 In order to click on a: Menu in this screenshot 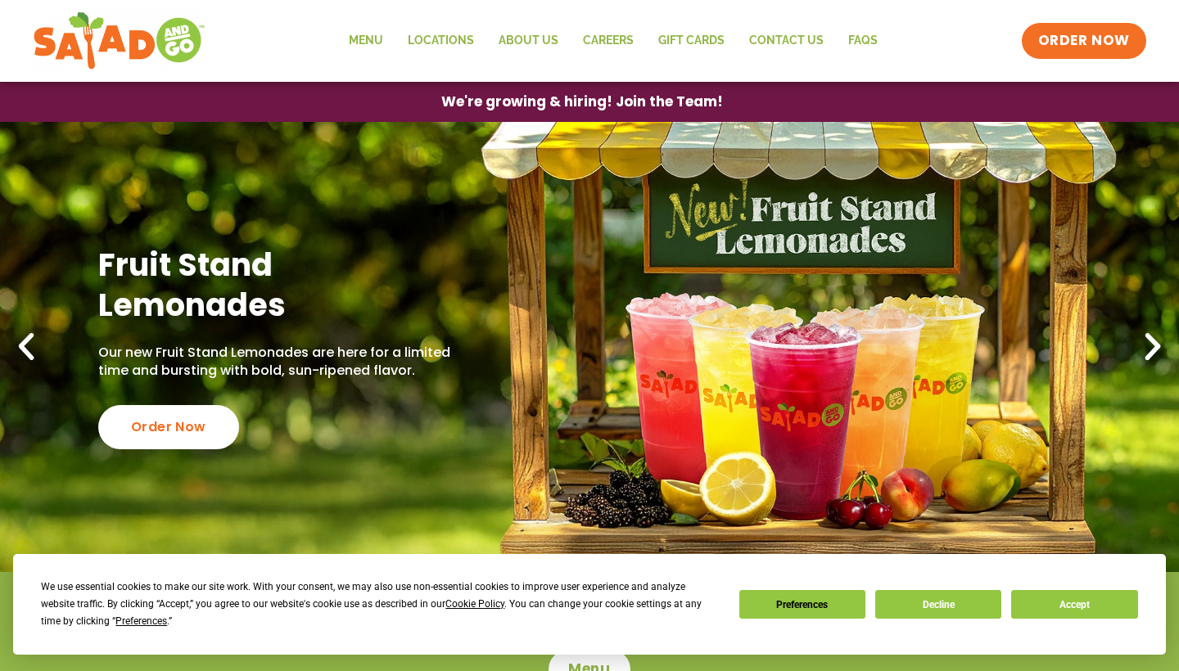, I will do `click(366, 41)`.